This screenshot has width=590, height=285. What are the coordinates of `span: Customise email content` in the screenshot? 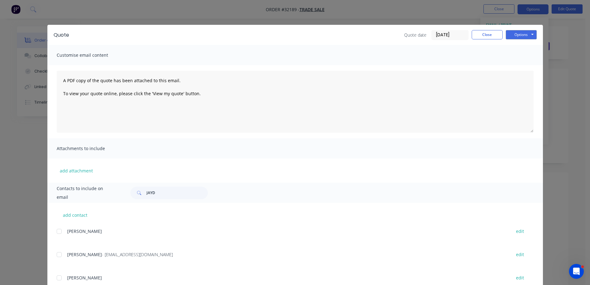 It's located at (91, 55).